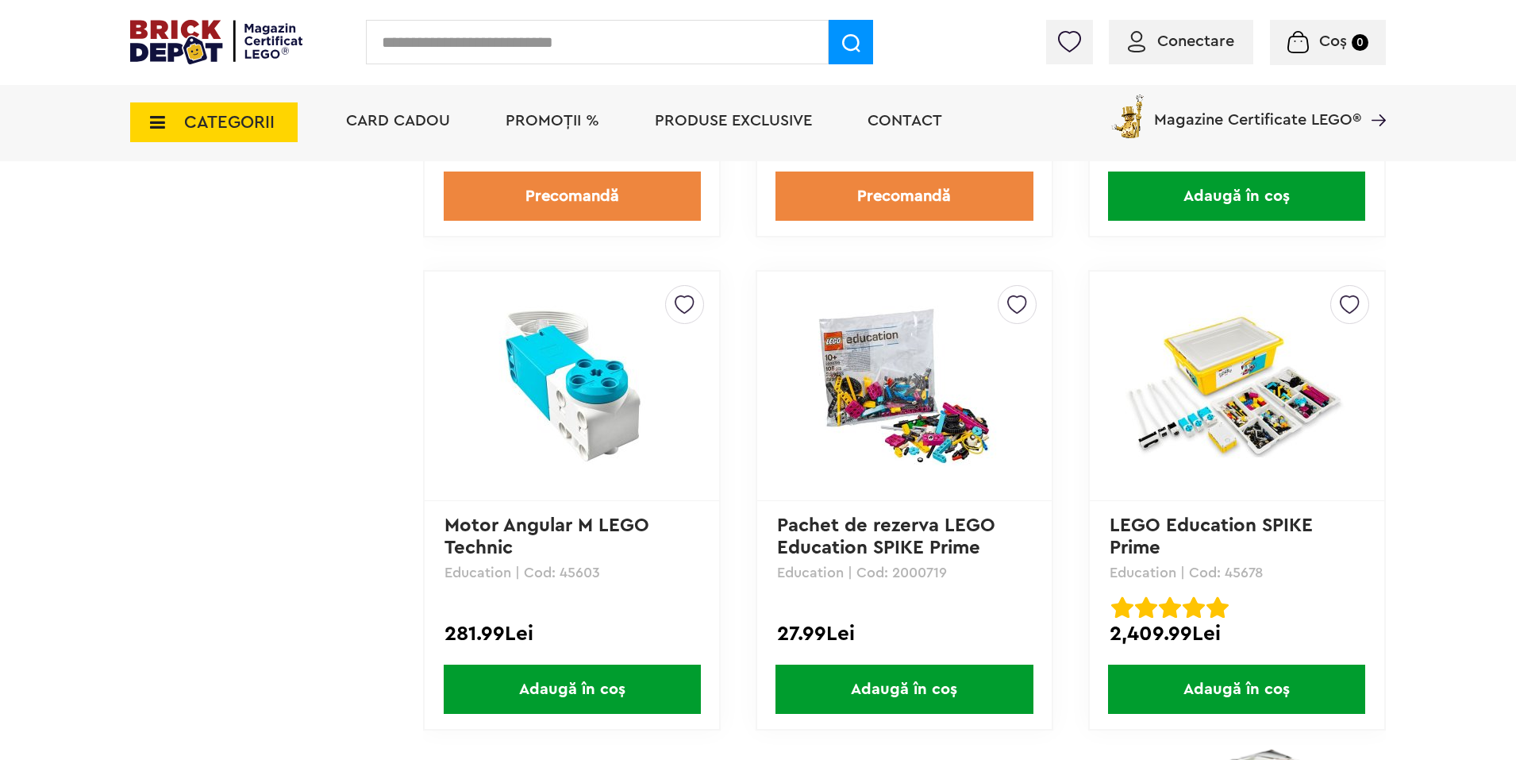 The width and height of the screenshot is (1516, 760). I want to click on span: CATEGORII, so click(229, 122).